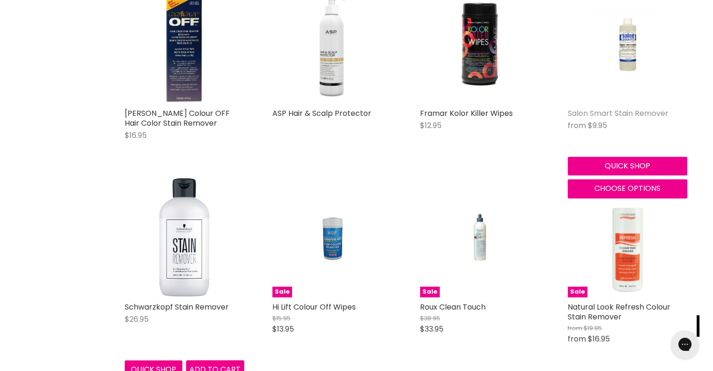 The height and width of the screenshot is (371, 713). Describe the element at coordinates (618, 113) in the screenshot. I see `a: Salon Smart Stain Remover` at that location.